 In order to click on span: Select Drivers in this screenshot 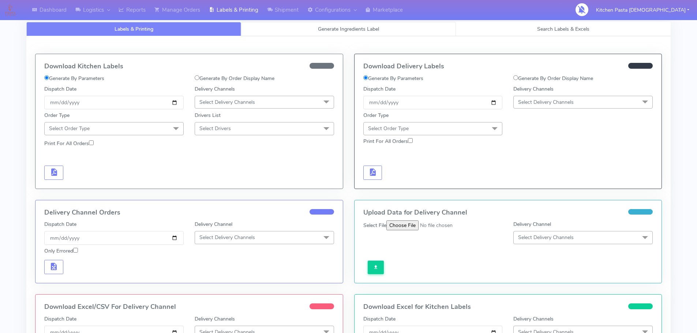, I will do `click(215, 128)`.